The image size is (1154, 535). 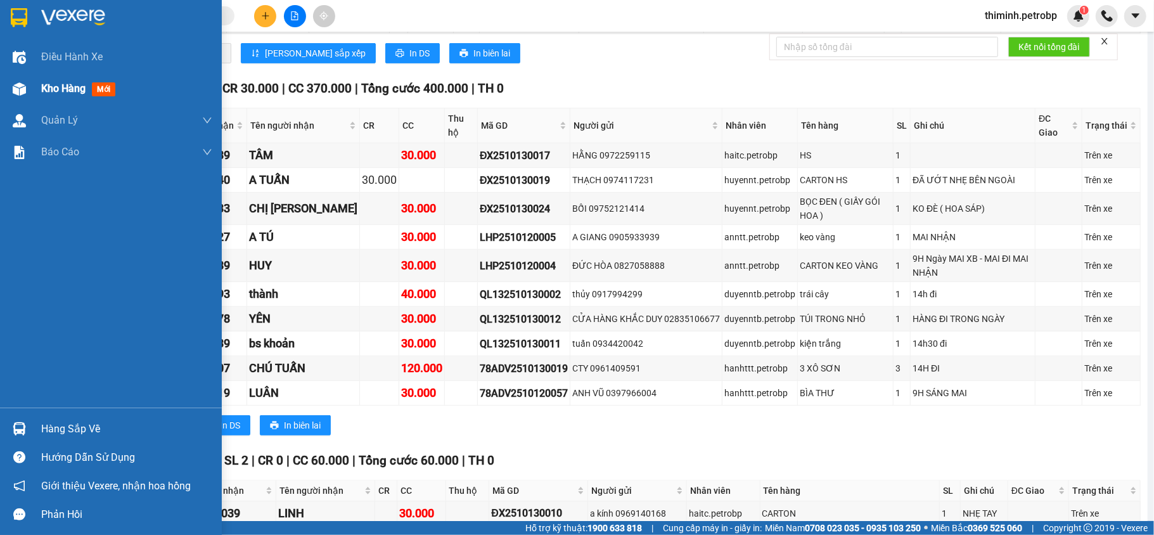 What do you see at coordinates (303, 180) in the screenshot?
I see `div: A TUẤN` at bounding box center [303, 180].